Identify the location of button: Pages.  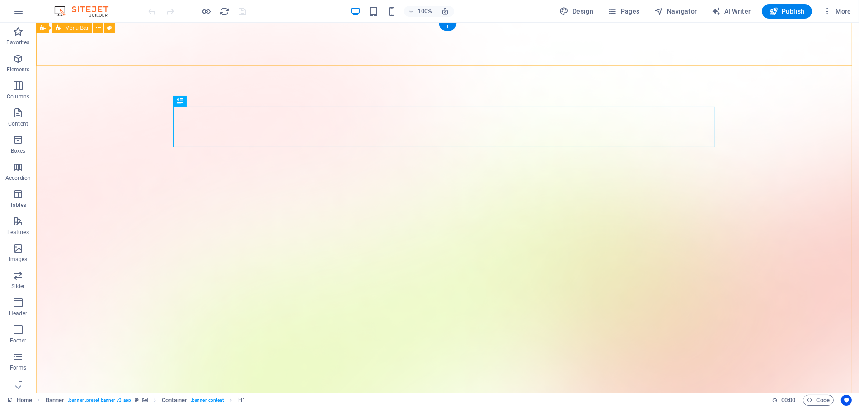
(623, 11).